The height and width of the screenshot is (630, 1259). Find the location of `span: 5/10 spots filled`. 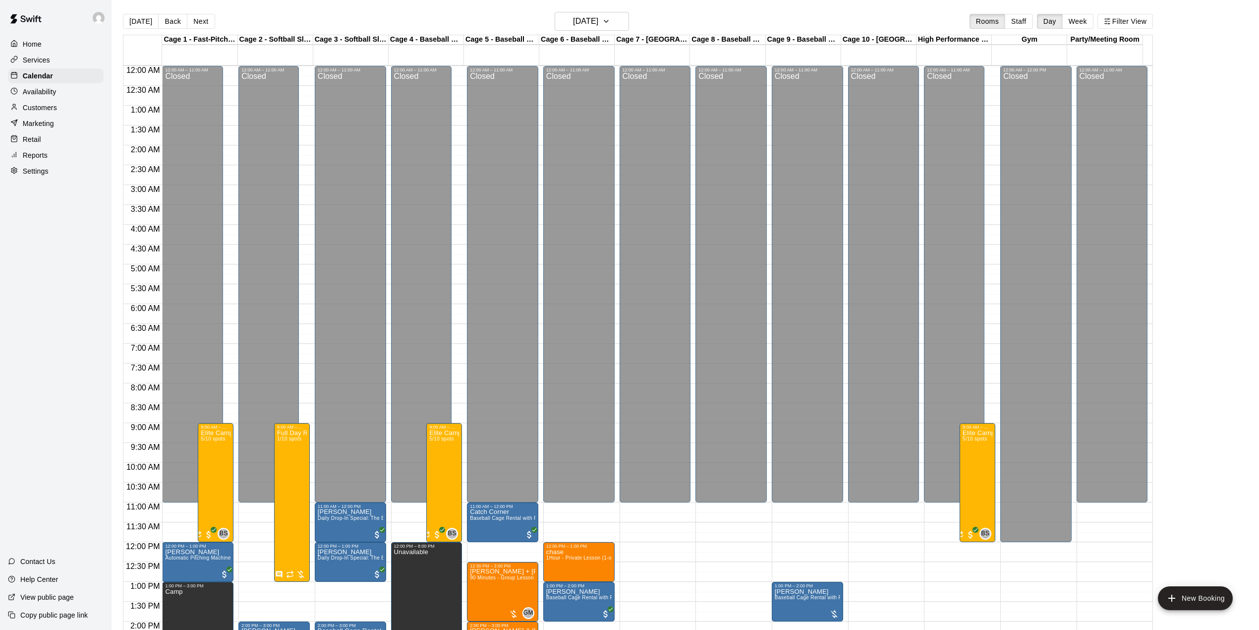

span: 5/10 spots filled is located at coordinates (975, 438).